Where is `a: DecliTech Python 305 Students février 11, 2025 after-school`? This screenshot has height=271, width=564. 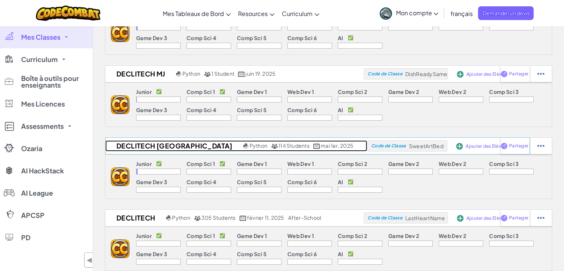
a: DecliTech Python 305 Students février 11, 2025 after-school is located at coordinates (234, 218).